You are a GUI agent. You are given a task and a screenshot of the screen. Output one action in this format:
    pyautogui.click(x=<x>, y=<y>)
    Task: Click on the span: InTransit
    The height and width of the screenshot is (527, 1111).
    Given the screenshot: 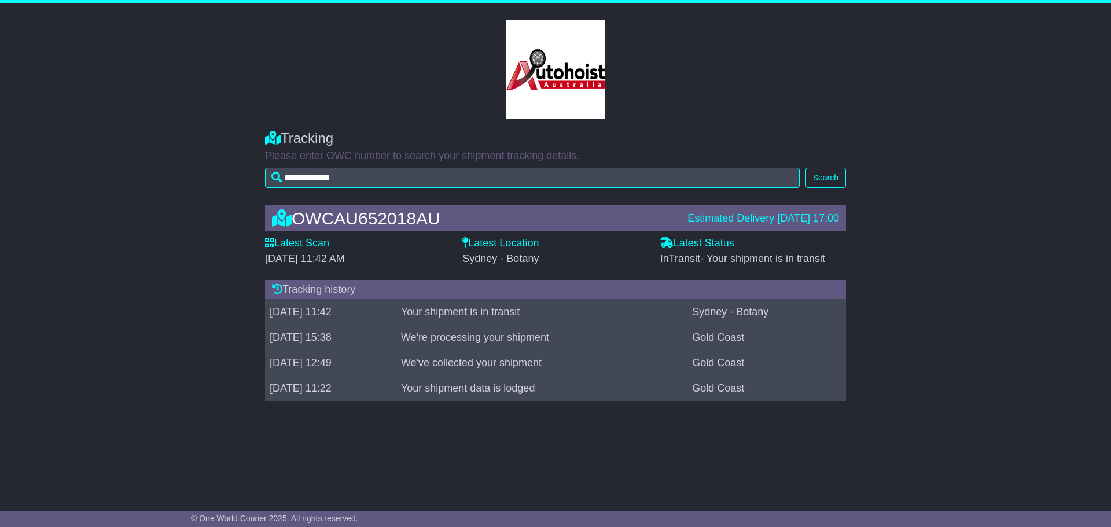 What is the action you would take?
    pyautogui.click(x=743, y=259)
    